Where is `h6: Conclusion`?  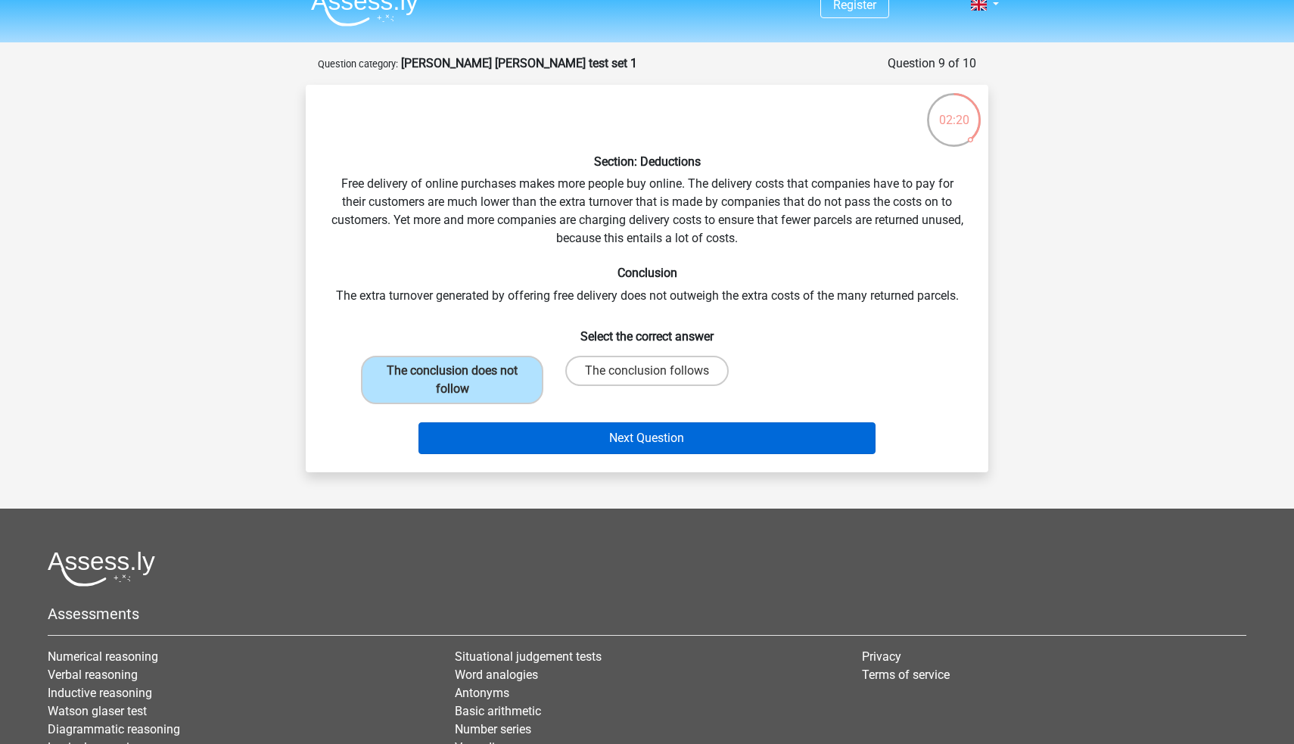
h6: Conclusion is located at coordinates (647, 273).